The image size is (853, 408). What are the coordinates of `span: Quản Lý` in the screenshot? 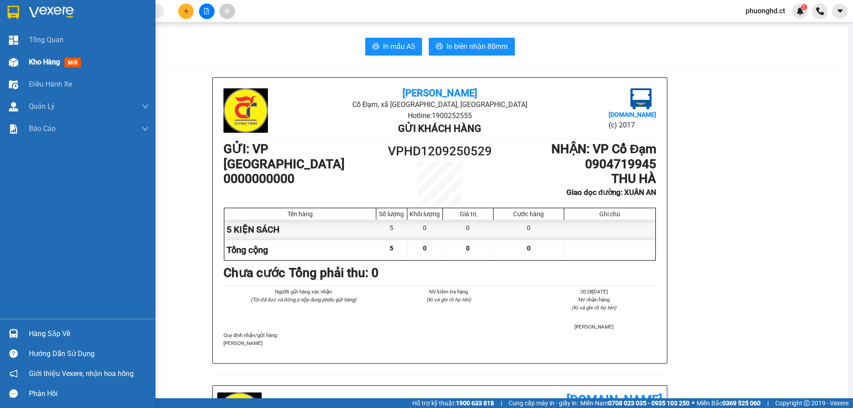 It's located at (42, 106).